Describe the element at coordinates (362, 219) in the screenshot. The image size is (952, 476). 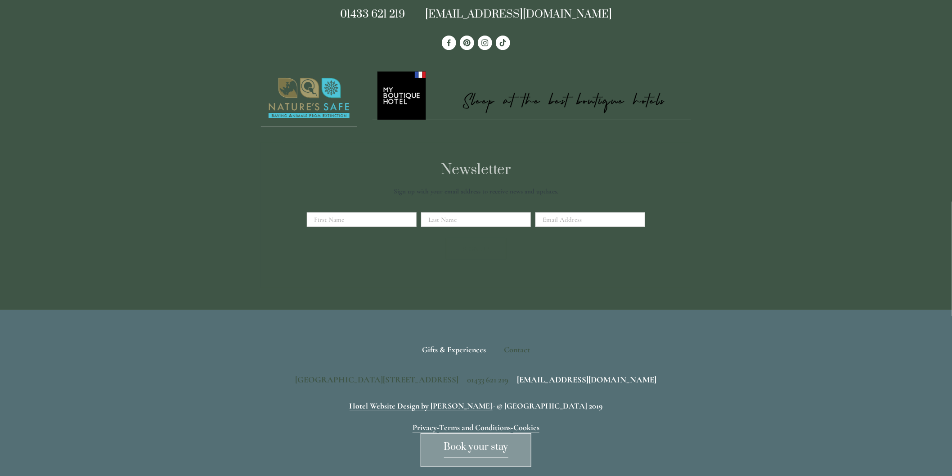
I see `input: First Name` at that location.